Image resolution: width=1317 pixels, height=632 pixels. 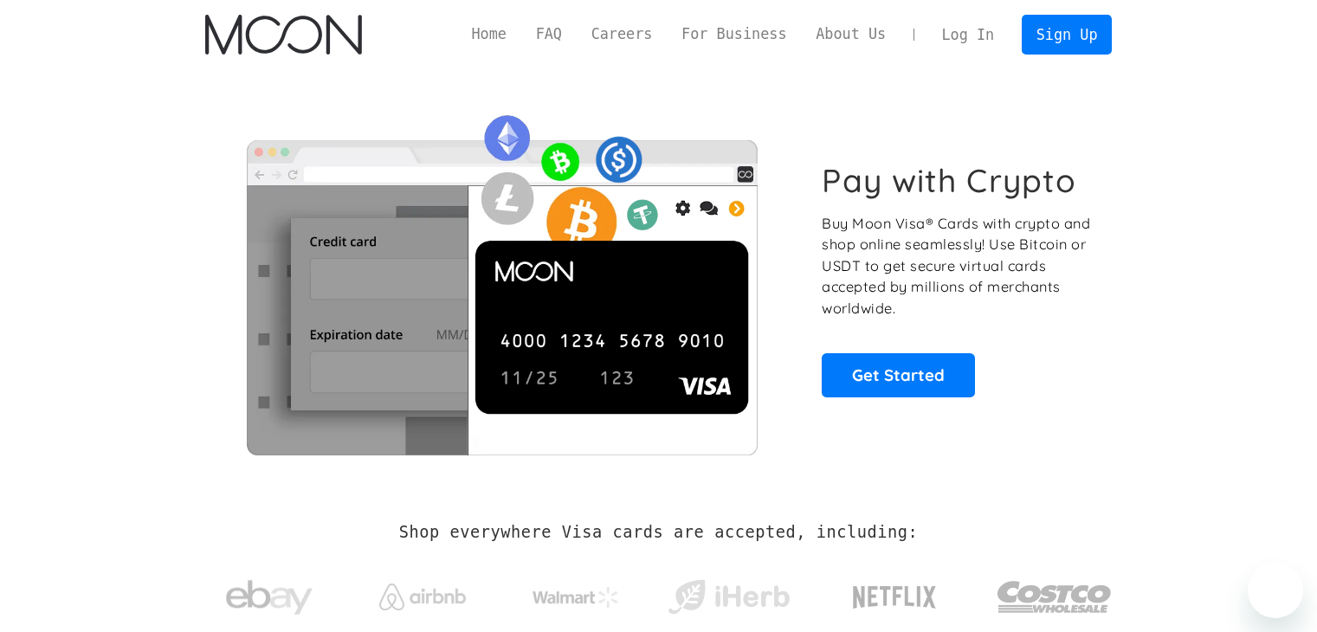 I want to click on img: Netflix, so click(x=894, y=597).